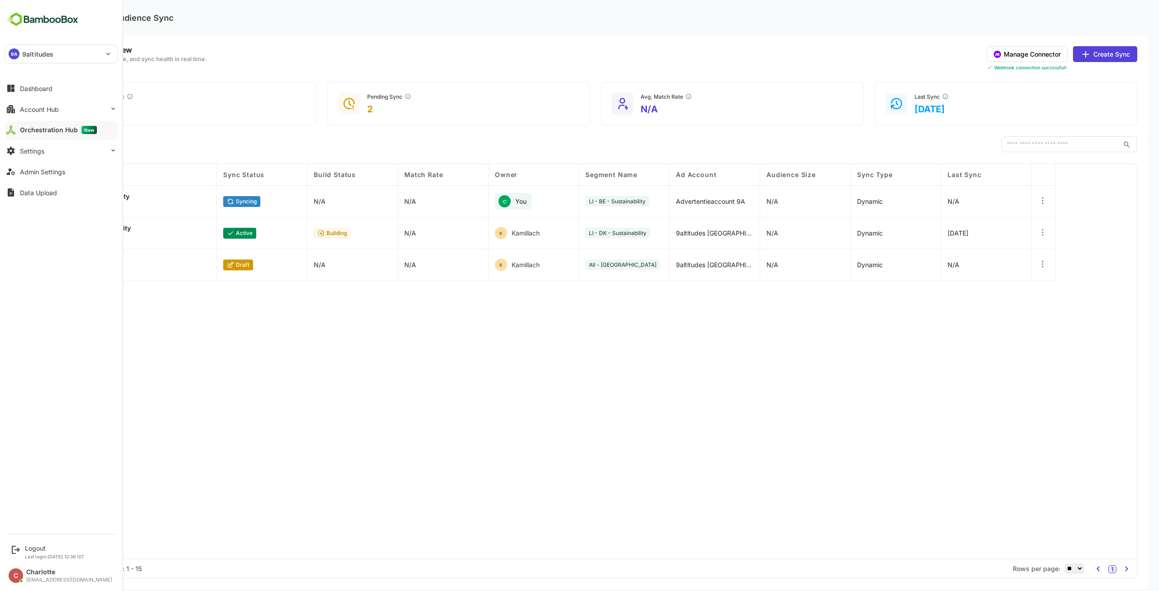 Image resolution: width=1159 pixels, height=591 pixels. I want to click on button: Audiences in ‘Ready’ status and actively receiving ad delivery., so click(98, 96).